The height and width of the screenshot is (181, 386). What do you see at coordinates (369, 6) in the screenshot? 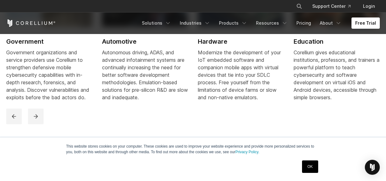
I see `a: Login` at bounding box center [369, 6].